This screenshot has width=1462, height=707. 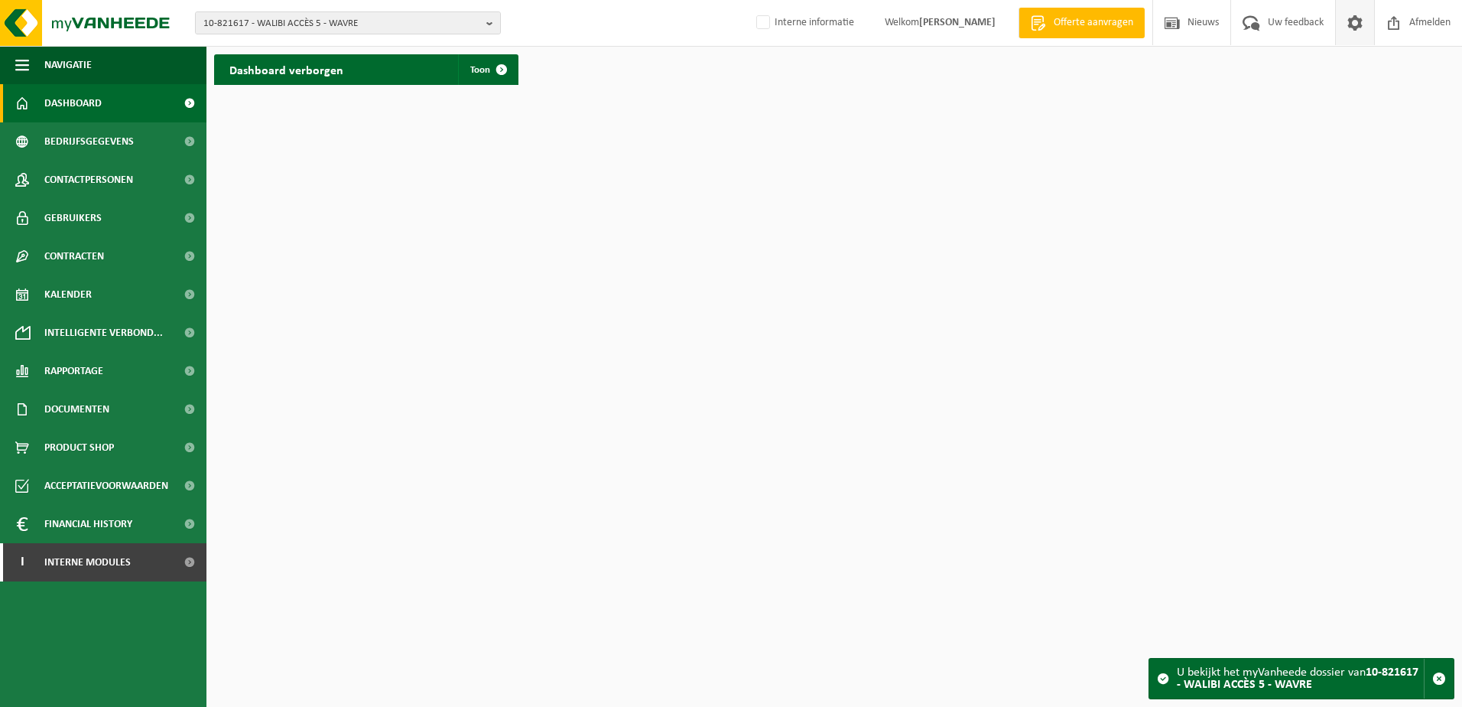 I want to click on span: Toon, so click(x=480, y=70).